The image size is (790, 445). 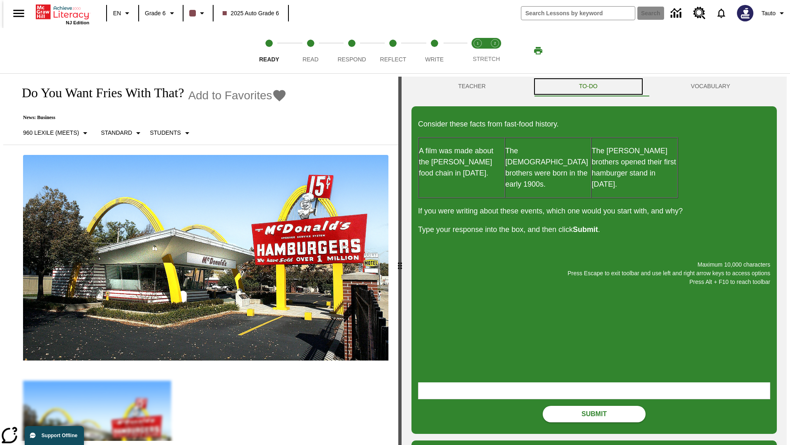 I want to click on button: Print, so click(x=538, y=51).